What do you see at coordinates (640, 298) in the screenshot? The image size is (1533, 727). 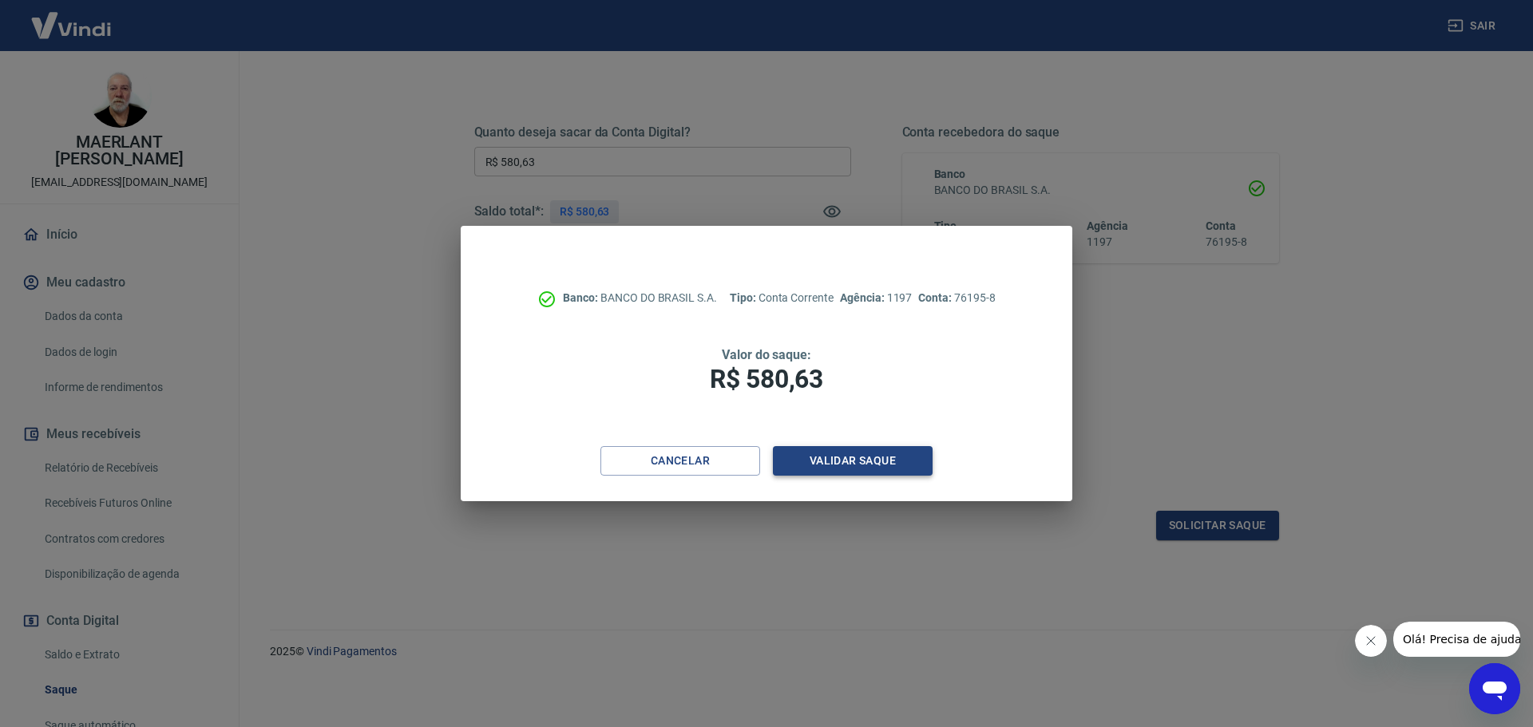 I see `p: BANCO DO BRASIL S.A.` at bounding box center [640, 298].